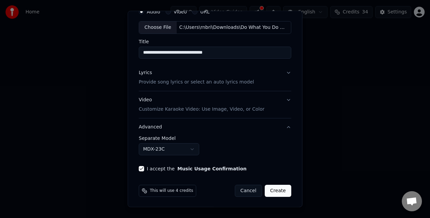 This screenshot has height=218, width=430. I want to click on p: Customize Karaoke Video: Use Image, Video, or Color, so click(202, 110).